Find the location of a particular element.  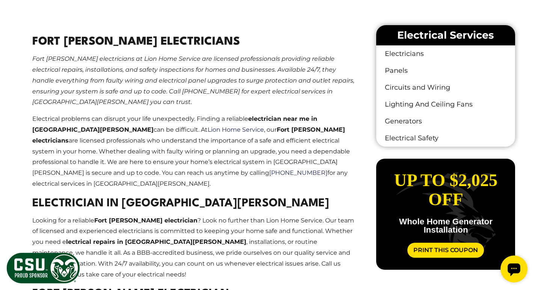

p: Whole Home Generator Installation is located at coordinates (445, 226).